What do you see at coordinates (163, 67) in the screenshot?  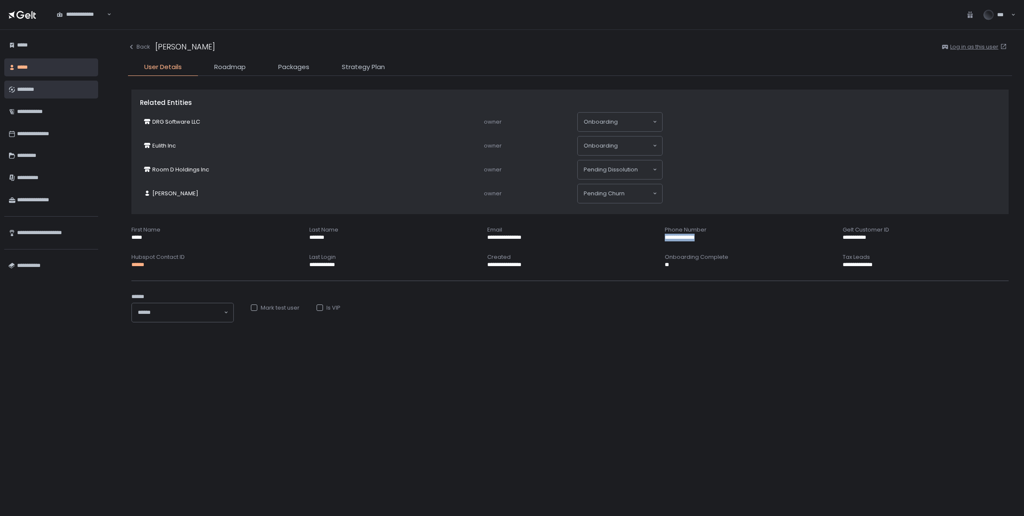 I see `span: User Details` at bounding box center [163, 67].